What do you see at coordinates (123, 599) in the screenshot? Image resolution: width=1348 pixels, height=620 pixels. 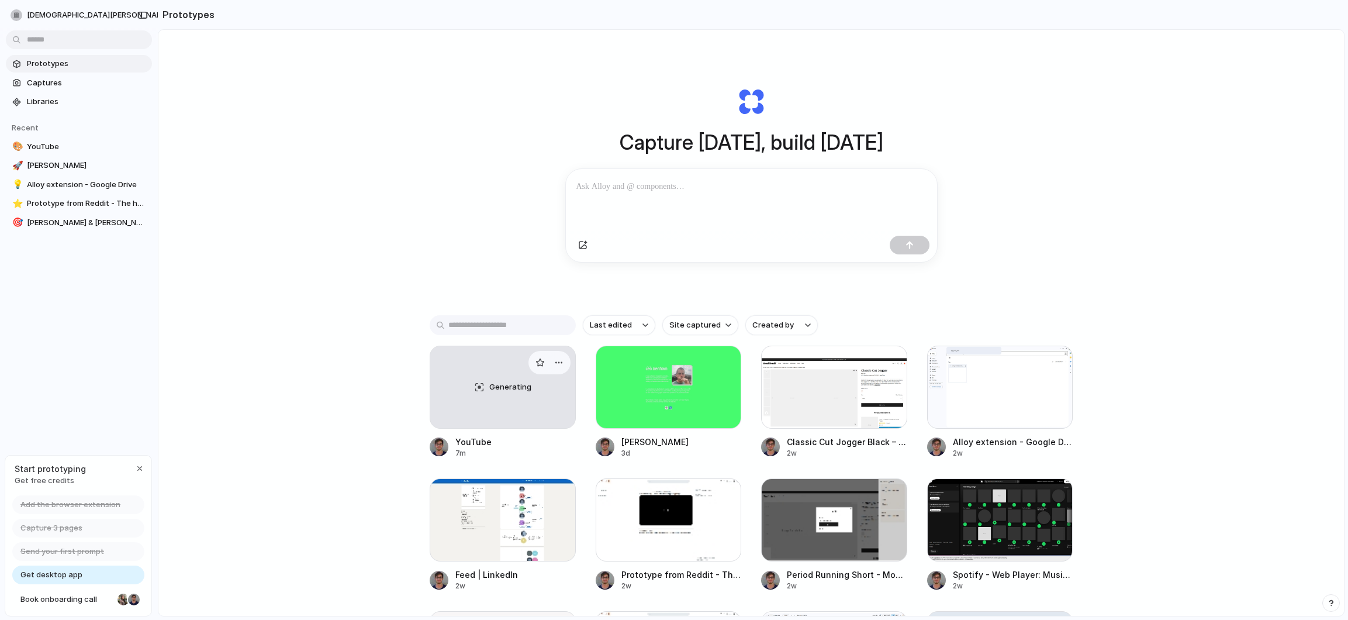 I see `div: Nicole Kubica` at bounding box center [123, 599].